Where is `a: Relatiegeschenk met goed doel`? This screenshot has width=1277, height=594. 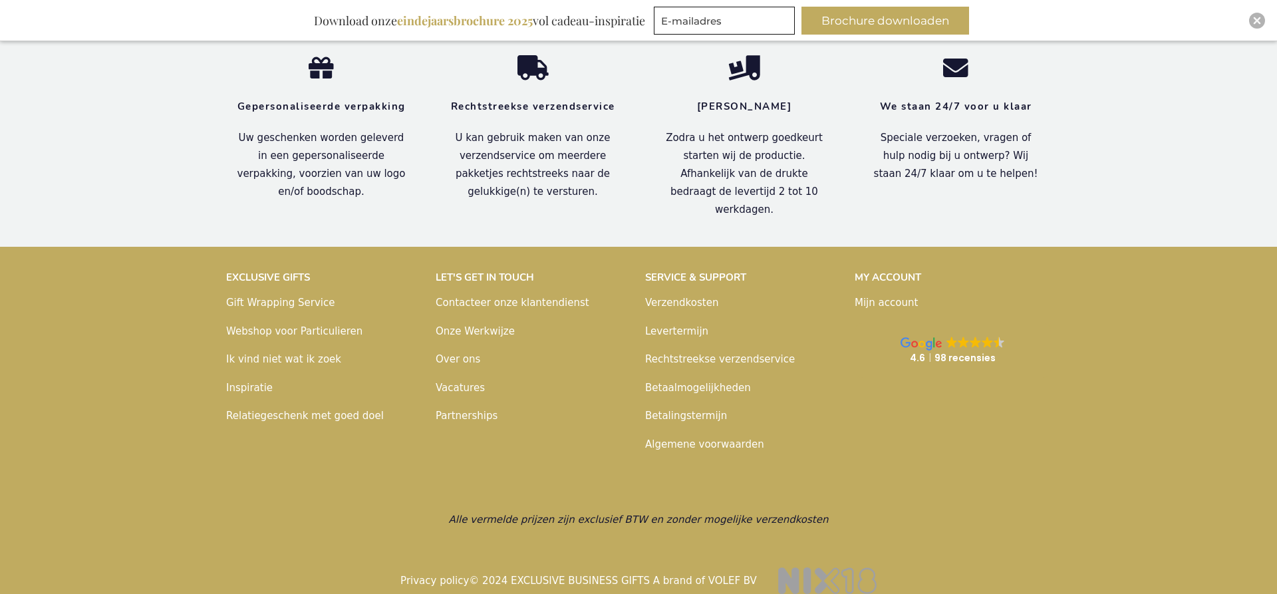 a: Relatiegeschenk met goed doel is located at coordinates (305, 416).